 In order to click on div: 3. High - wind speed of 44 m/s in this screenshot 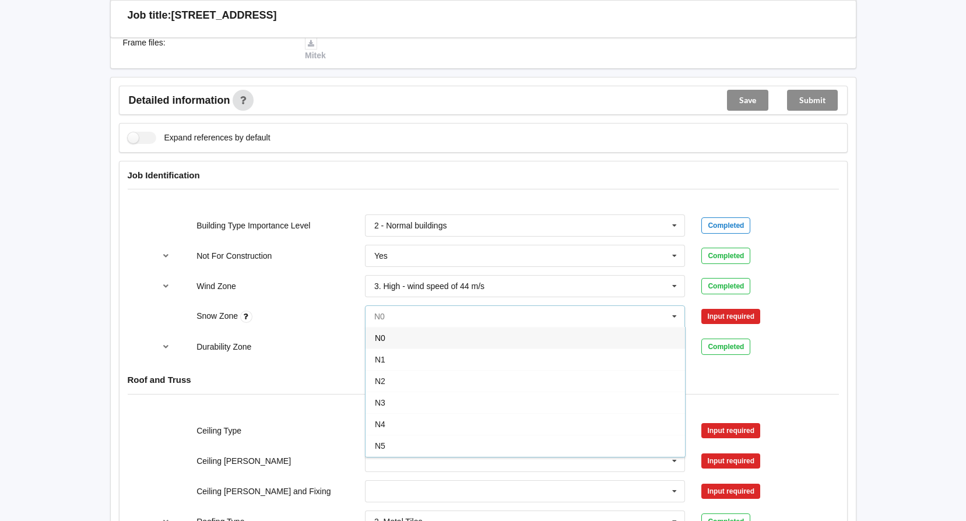, I will do `click(429, 286)`.